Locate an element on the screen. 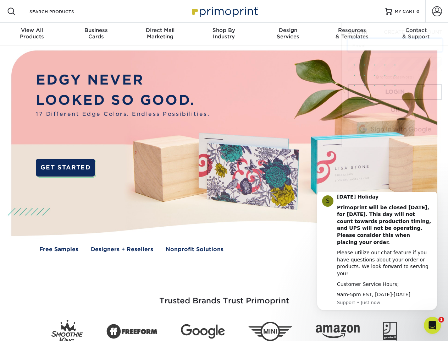  a: Shop ByIndustry is located at coordinates (224, 34).